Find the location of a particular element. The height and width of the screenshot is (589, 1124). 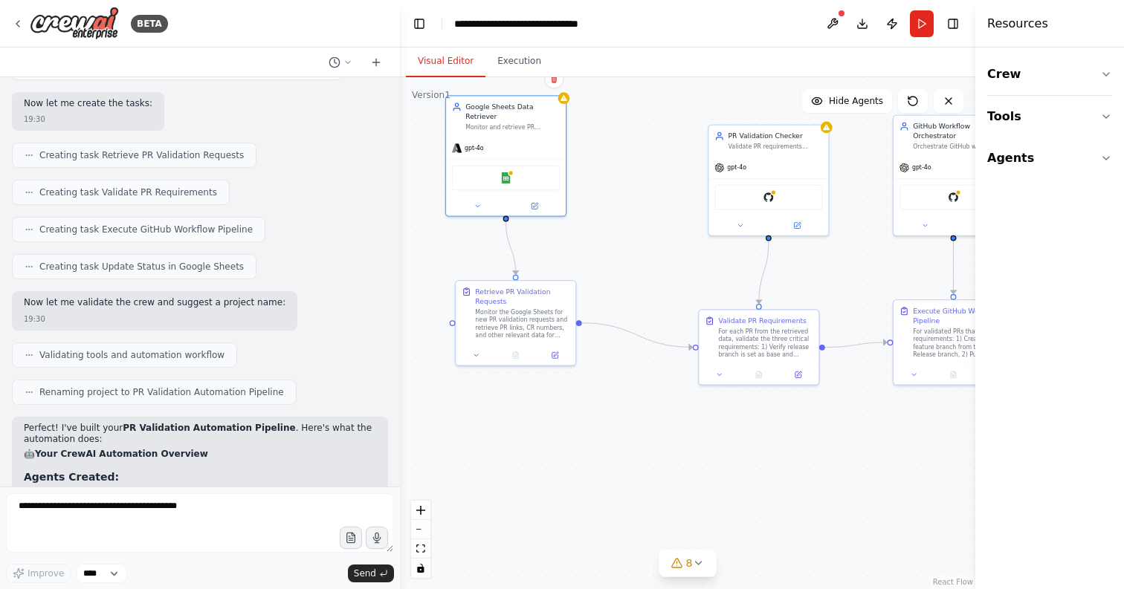

button: Hide left sidebar is located at coordinates (419, 24).